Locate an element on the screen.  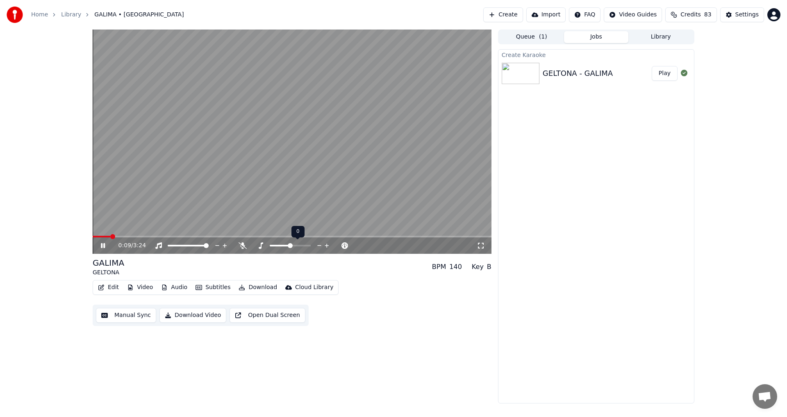
div: B is located at coordinates (489, 267).